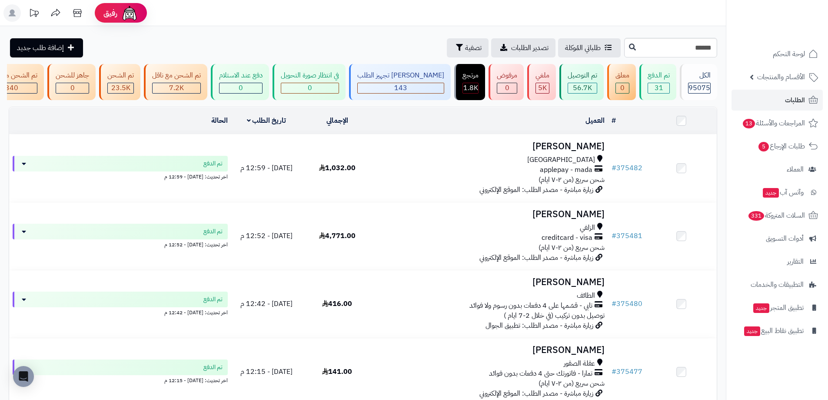 This screenshot has width=828, height=400. Describe the element at coordinates (795, 169) in the screenshot. I see `span: العملاء` at that location.